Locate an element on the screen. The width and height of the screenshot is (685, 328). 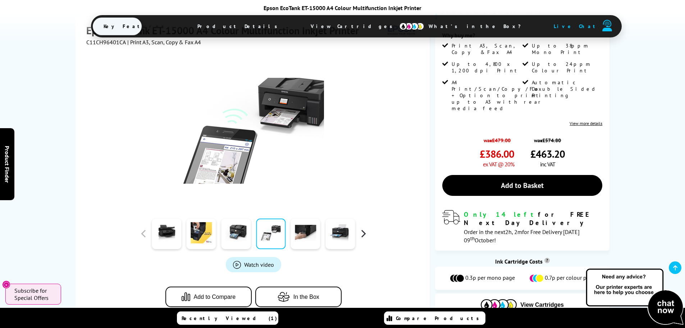
div: Epson EcoTank ET-15000 A4 Colour Multifunction Inkjet Printer is located at coordinates (343, 8).